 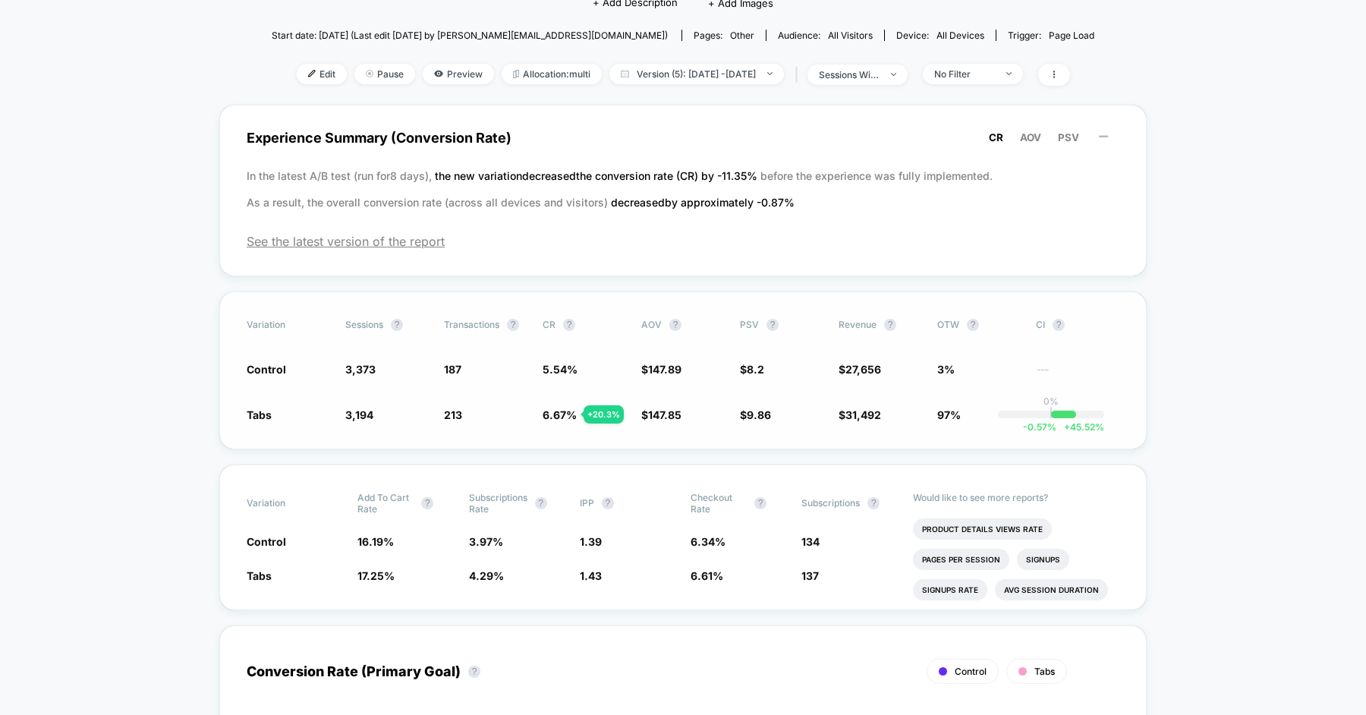 What do you see at coordinates (863, 414) in the screenshot?
I see `span: 31,492` at bounding box center [863, 414].